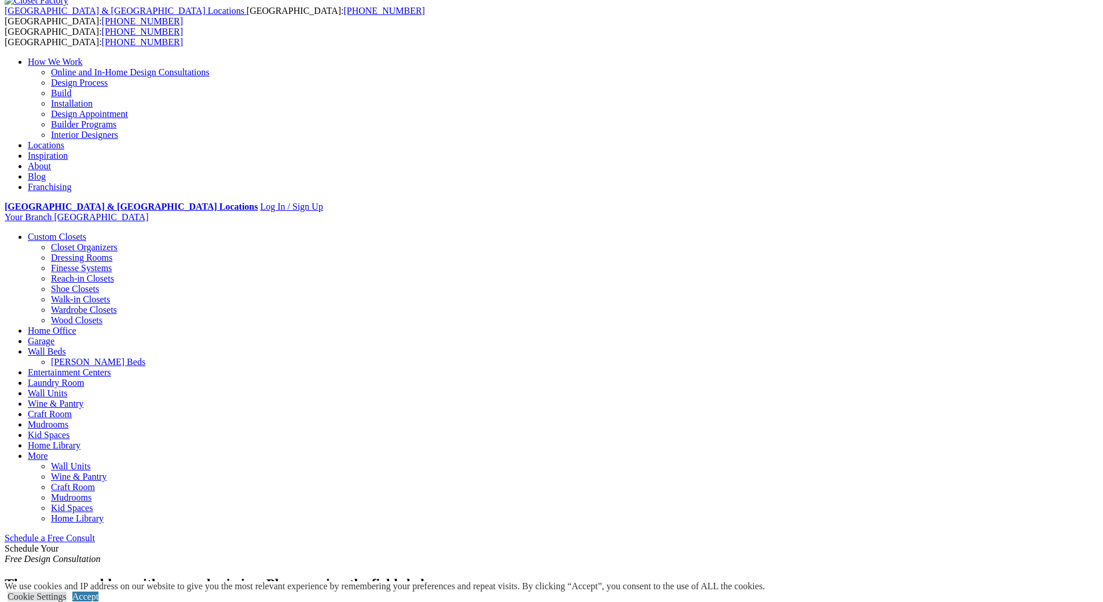  What do you see at coordinates (47, 155) in the screenshot?
I see `a: Inspiration` at bounding box center [47, 155].